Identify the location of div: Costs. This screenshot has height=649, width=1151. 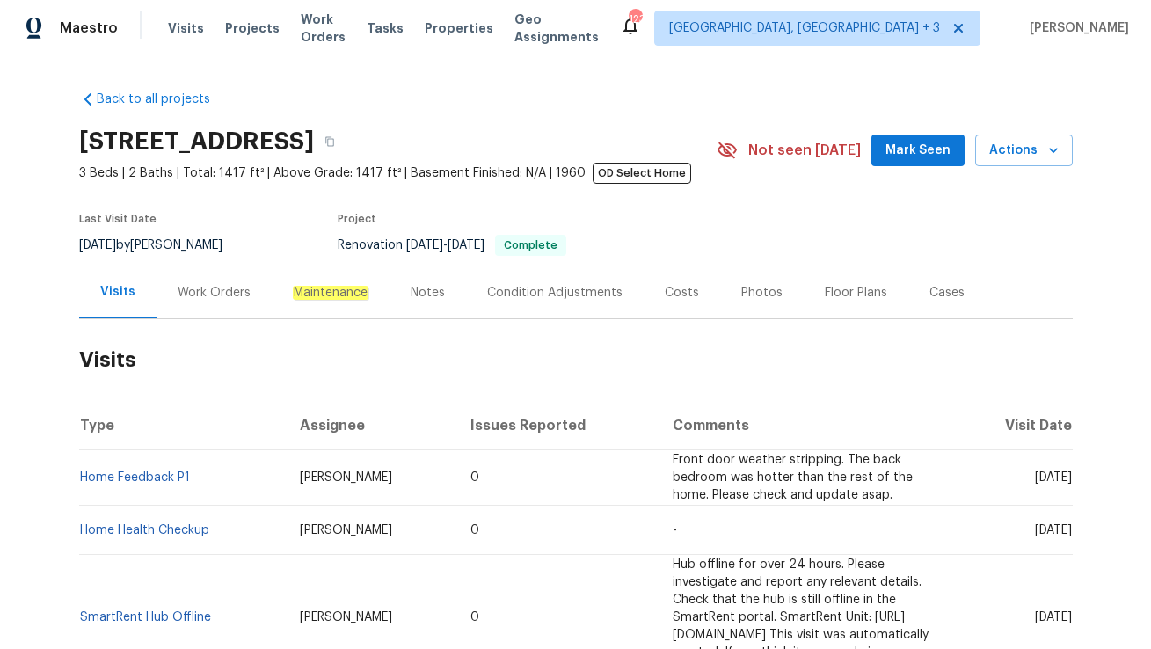
(682, 293).